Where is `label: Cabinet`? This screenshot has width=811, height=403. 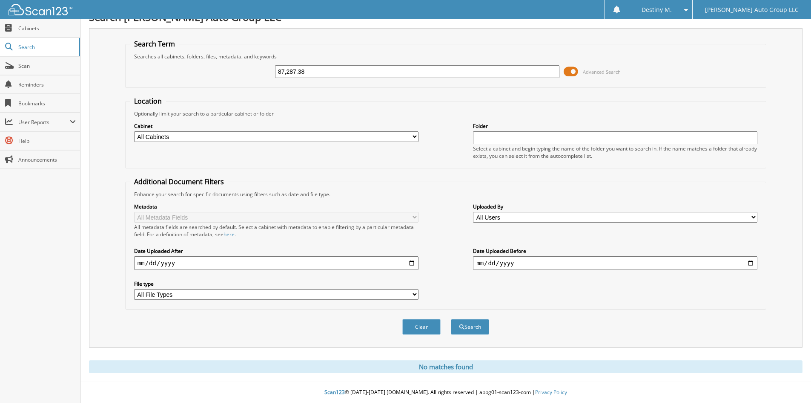 label: Cabinet is located at coordinates (276, 126).